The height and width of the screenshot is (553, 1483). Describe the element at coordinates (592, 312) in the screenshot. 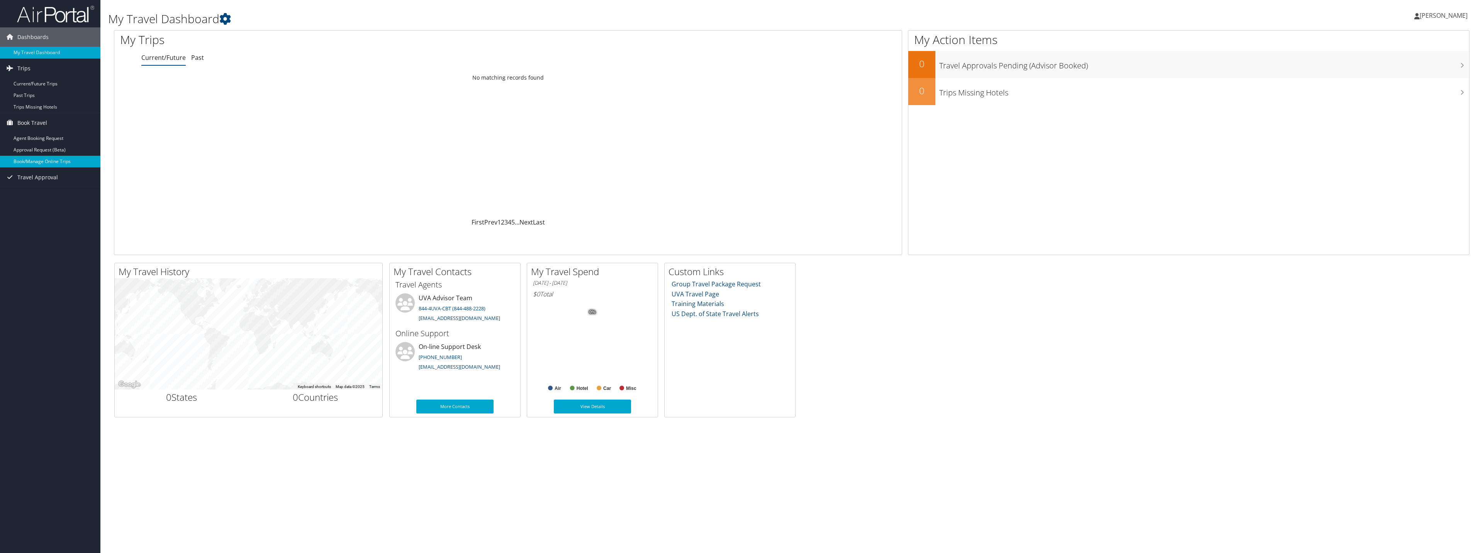

I see `tspan: 0%` at that location.